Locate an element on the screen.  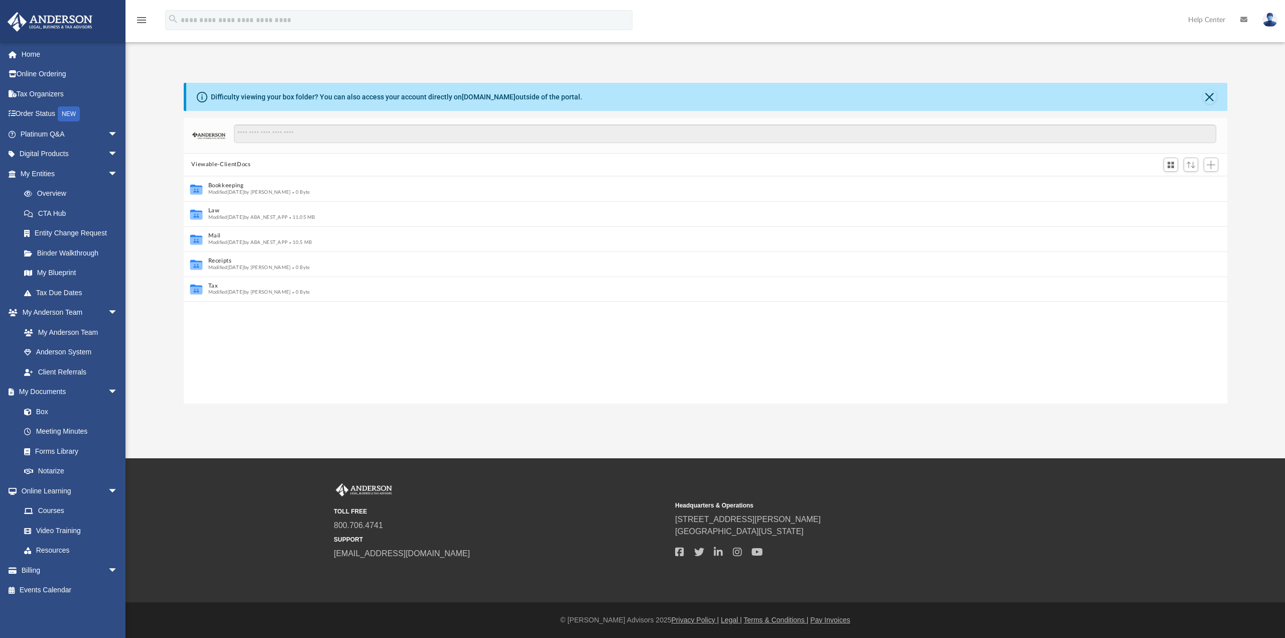
a: Events Calendar is located at coordinates (70, 590).